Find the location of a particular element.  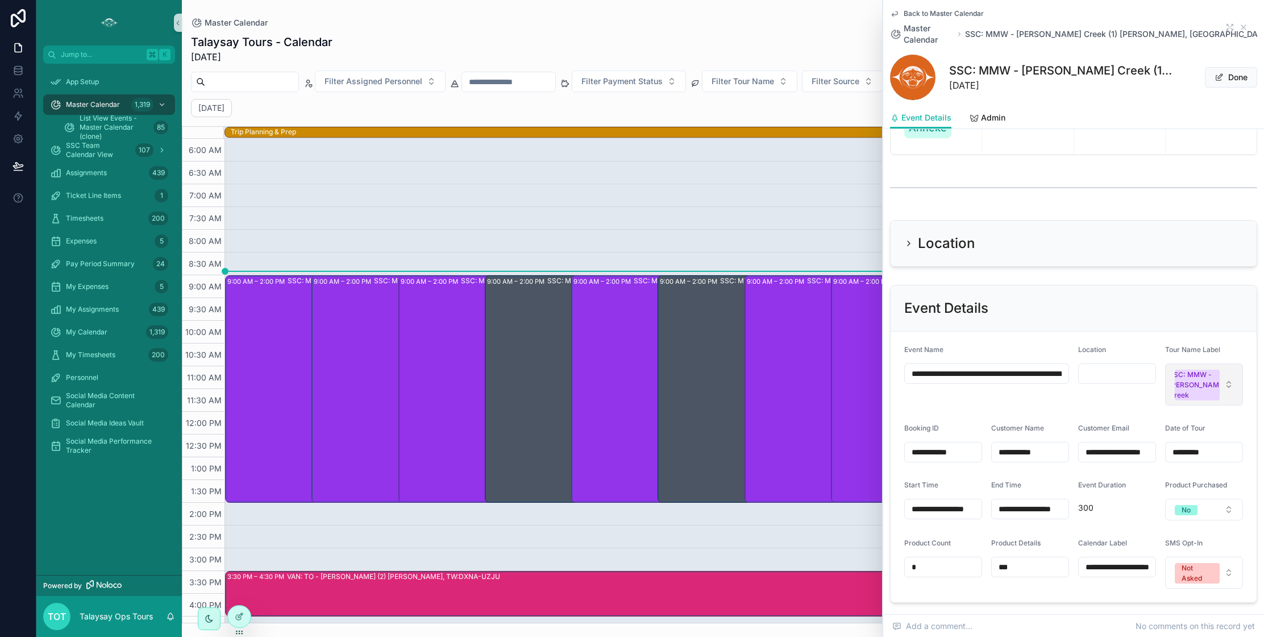

span: Social Media Ideas Vault is located at coordinates (105, 423).